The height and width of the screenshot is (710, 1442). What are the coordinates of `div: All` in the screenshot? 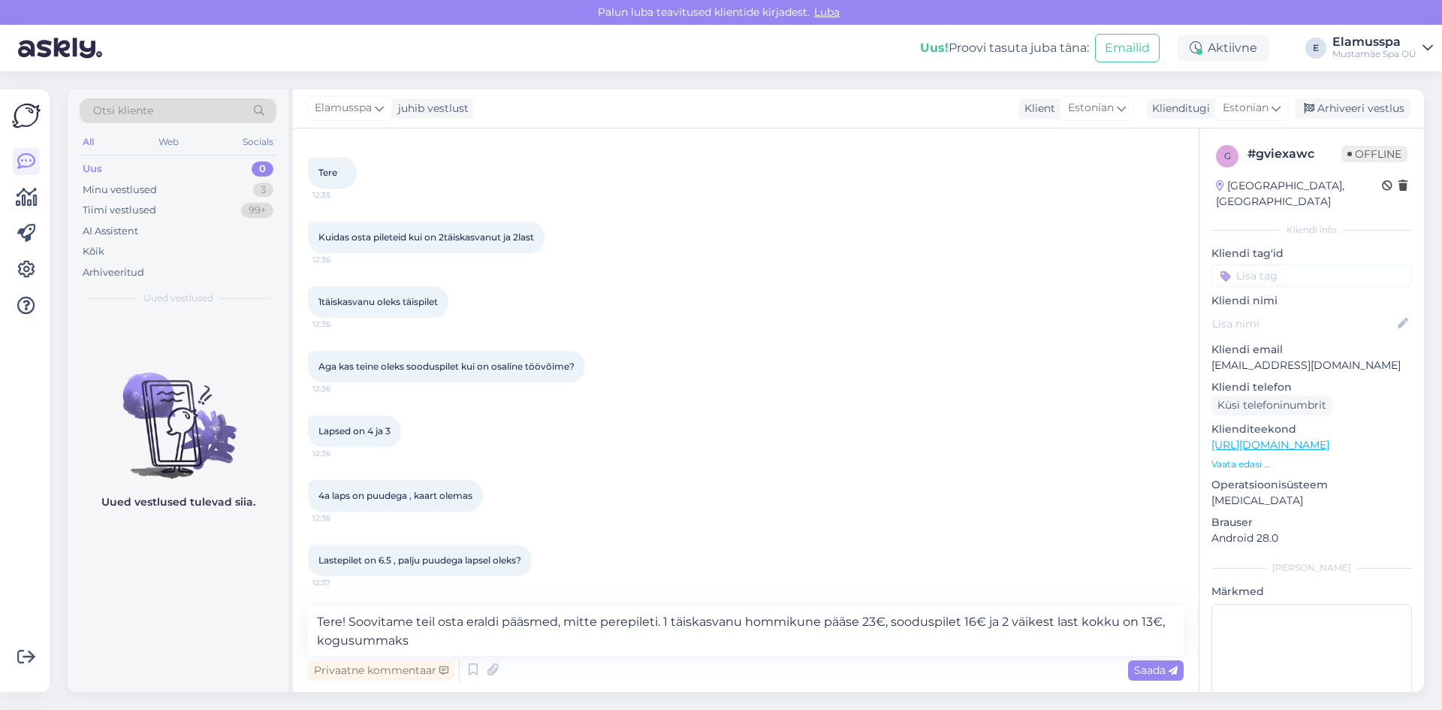 It's located at (88, 142).